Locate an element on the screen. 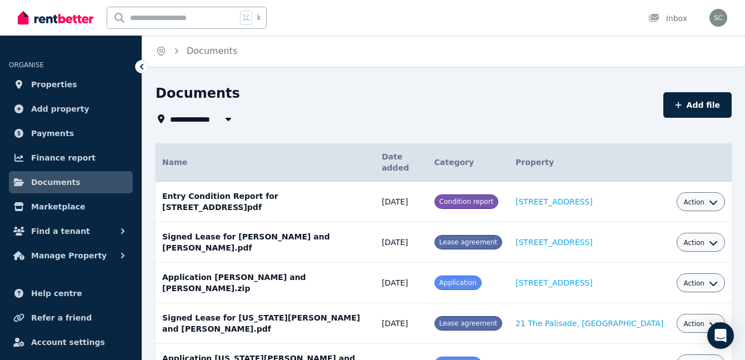 Image resolution: width=745 pixels, height=360 pixels. span: Documents is located at coordinates (56, 182).